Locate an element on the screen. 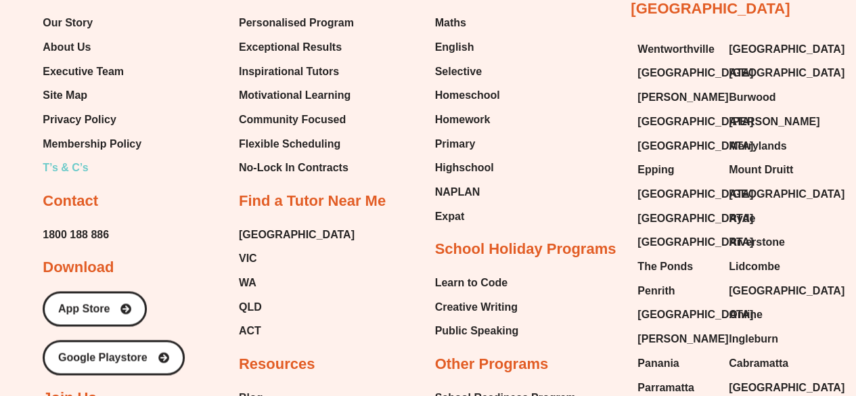 The width and height of the screenshot is (856, 396). span: ACT is located at coordinates (250, 331).